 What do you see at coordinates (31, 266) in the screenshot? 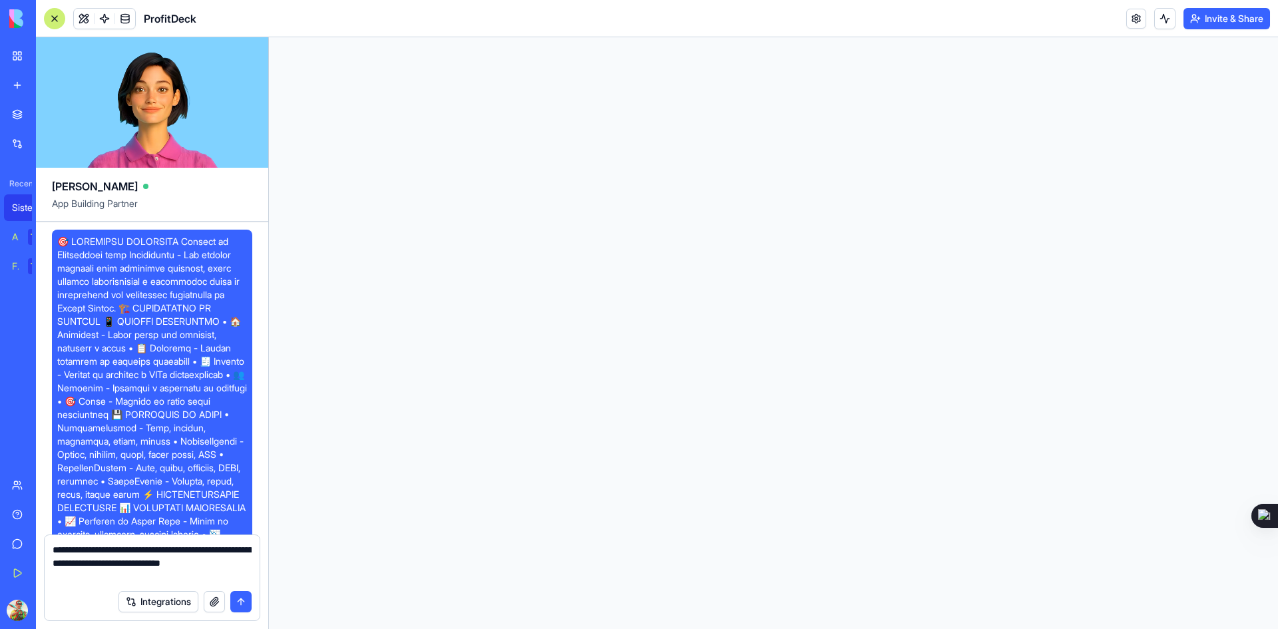
I see `a: Feedback FormTRY` at bounding box center [31, 266].